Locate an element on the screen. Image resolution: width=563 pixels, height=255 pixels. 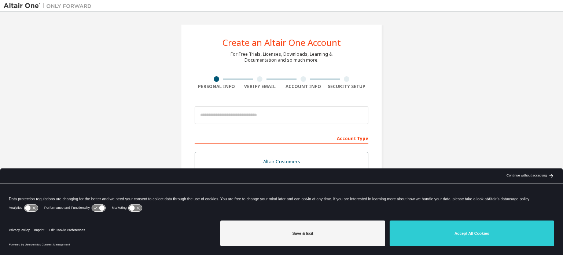
div: For existing customers looking to access software downloads, HPC resources, community, trainings ... is located at coordinates (282, 173).